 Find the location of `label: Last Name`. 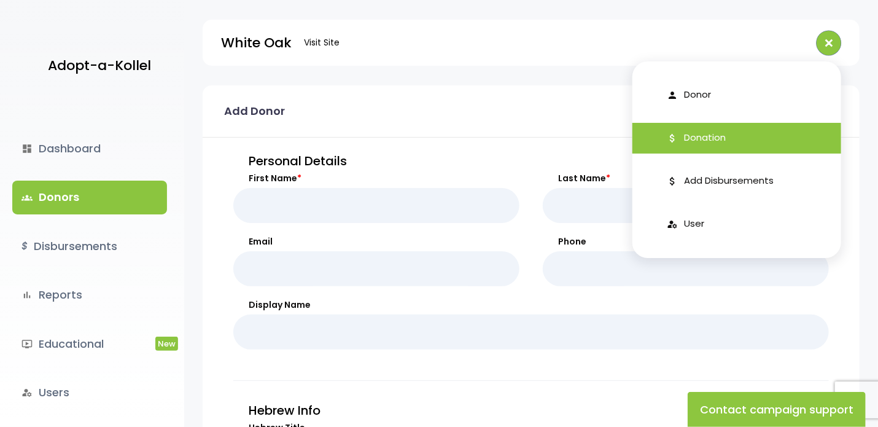

label: Last Name is located at coordinates (686, 178).